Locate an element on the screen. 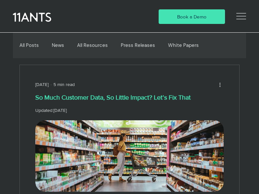 Image resolution: width=259 pixels, height=194 pixels. a: News is located at coordinates (58, 45).